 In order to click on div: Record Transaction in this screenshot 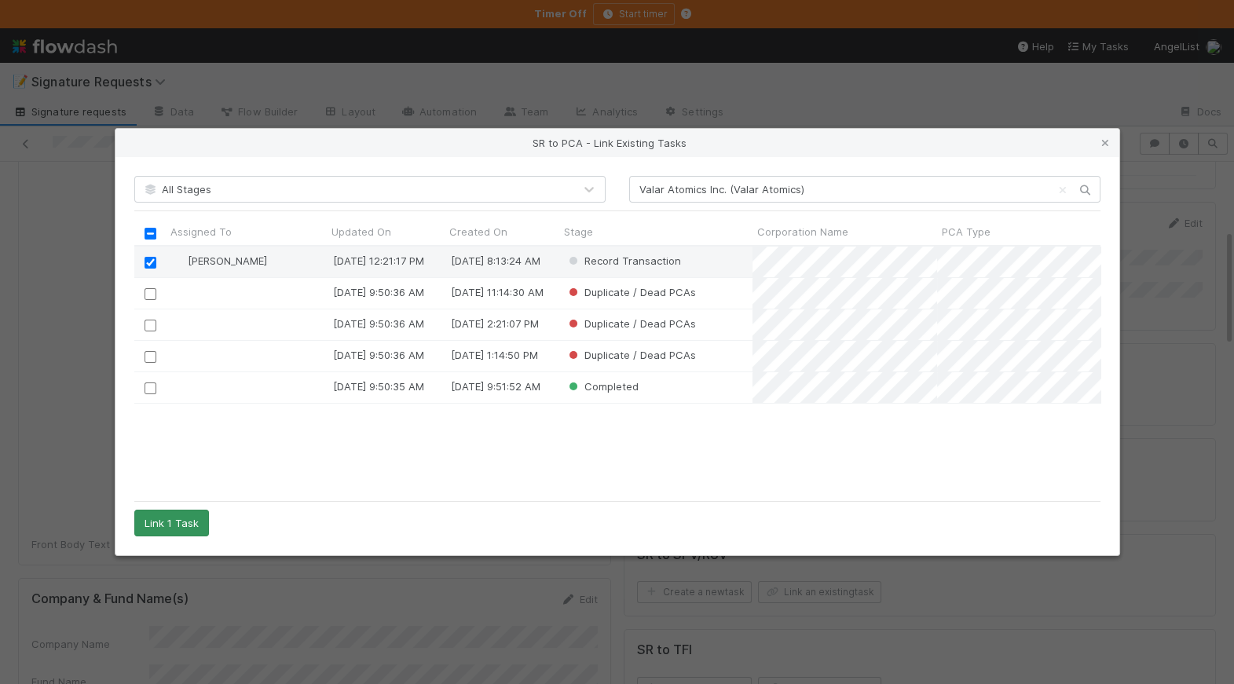, I will do `click(623, 261)`.